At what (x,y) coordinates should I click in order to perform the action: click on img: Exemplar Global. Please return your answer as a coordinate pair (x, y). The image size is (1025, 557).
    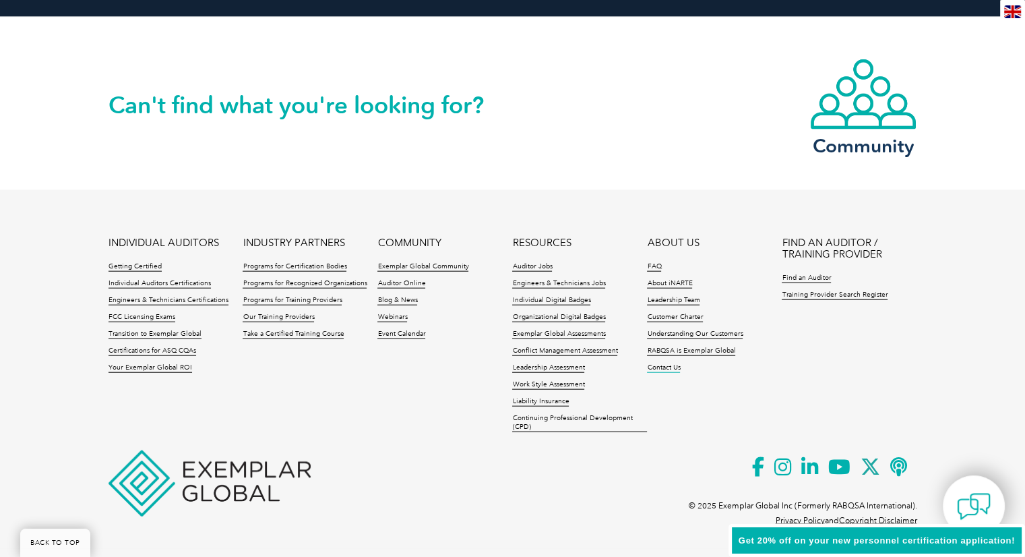
    Looking at the image, I should click on (210, 483).